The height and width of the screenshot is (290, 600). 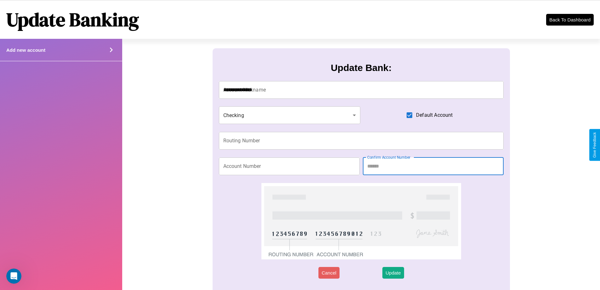 I want to click on h3: Update Bank:, so click(x=361, y=68).